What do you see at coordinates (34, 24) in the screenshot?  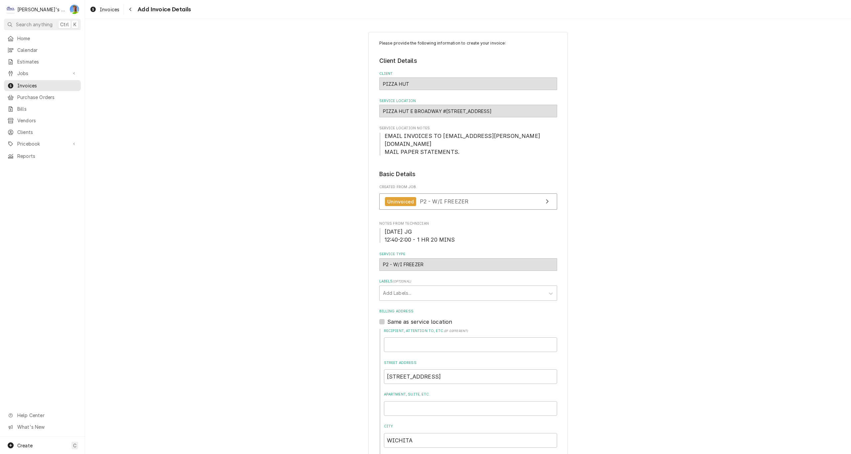 I see `span: Search anything` at bounding box center [34, 24].